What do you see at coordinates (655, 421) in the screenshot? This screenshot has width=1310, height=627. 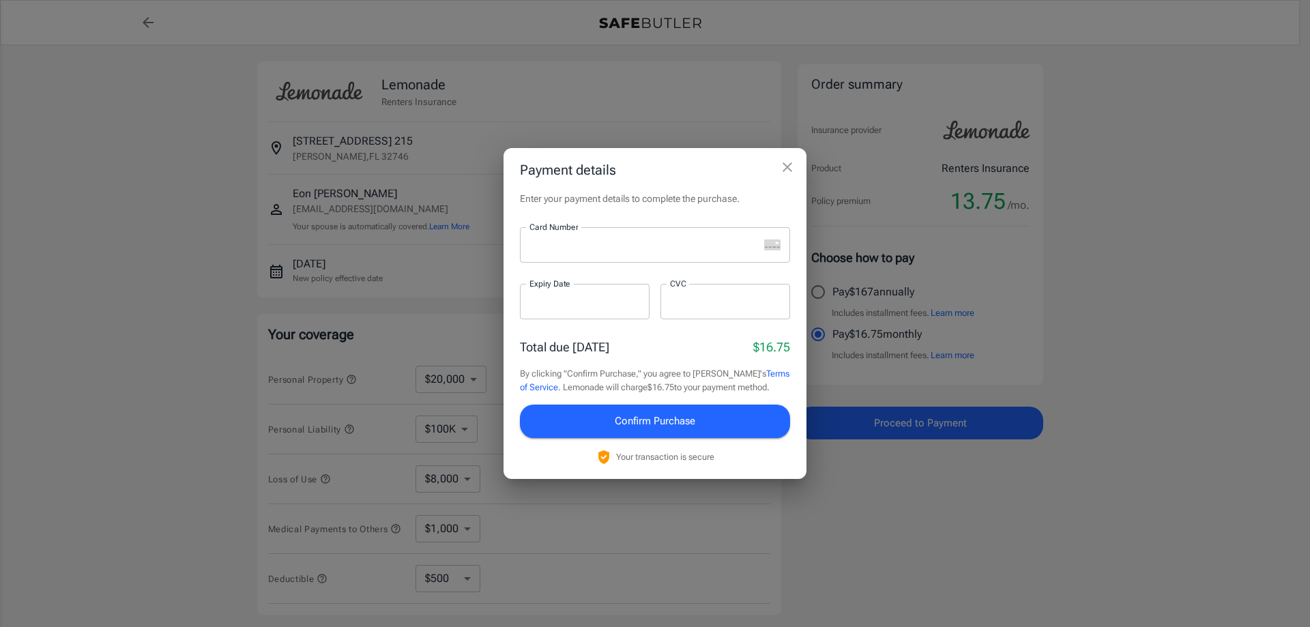 I see `button: Confirm Purchase` at bounding box center [655, 421].